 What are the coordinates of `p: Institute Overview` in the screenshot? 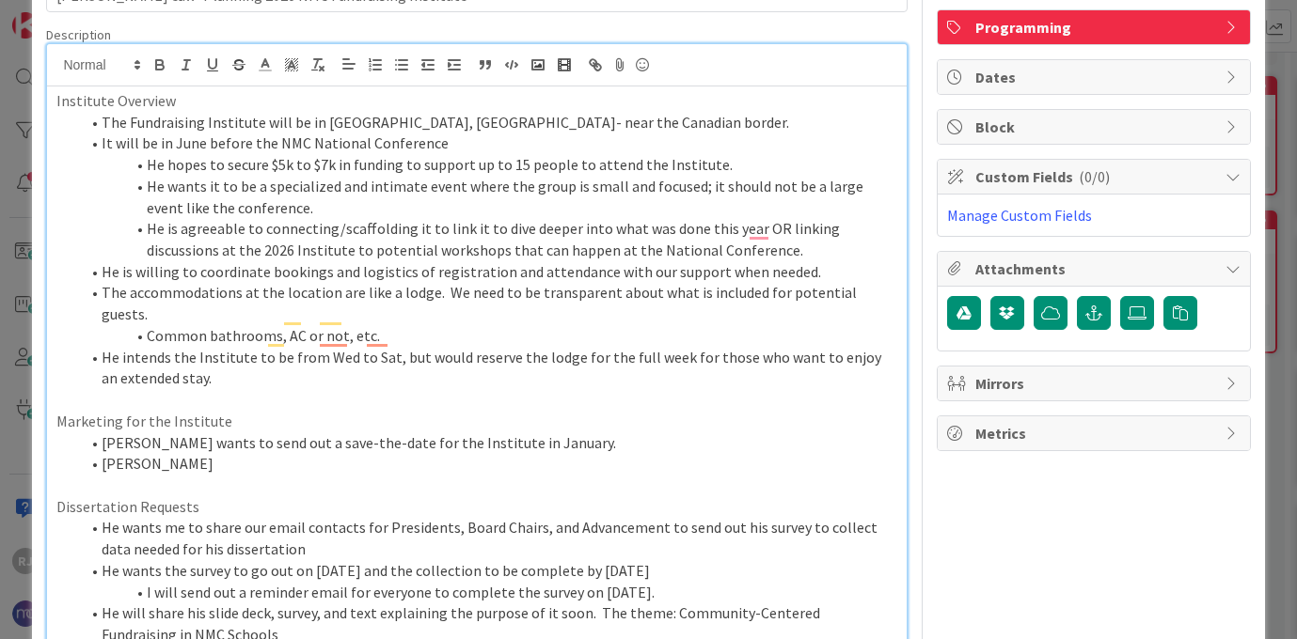 It's located at (476, 101).